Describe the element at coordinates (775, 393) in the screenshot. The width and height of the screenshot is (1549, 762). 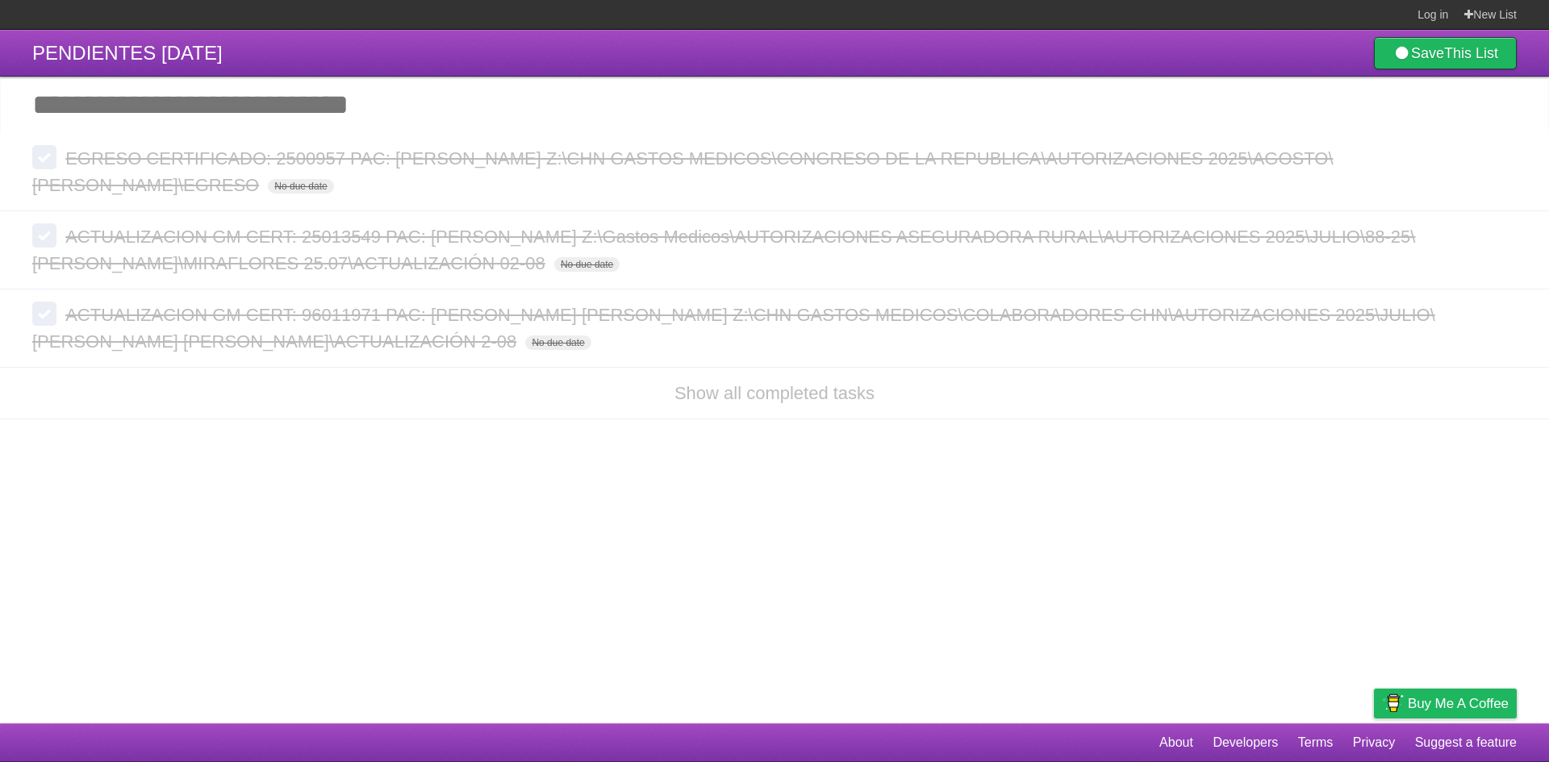
I see `a: Show all completed tasks` at that location.